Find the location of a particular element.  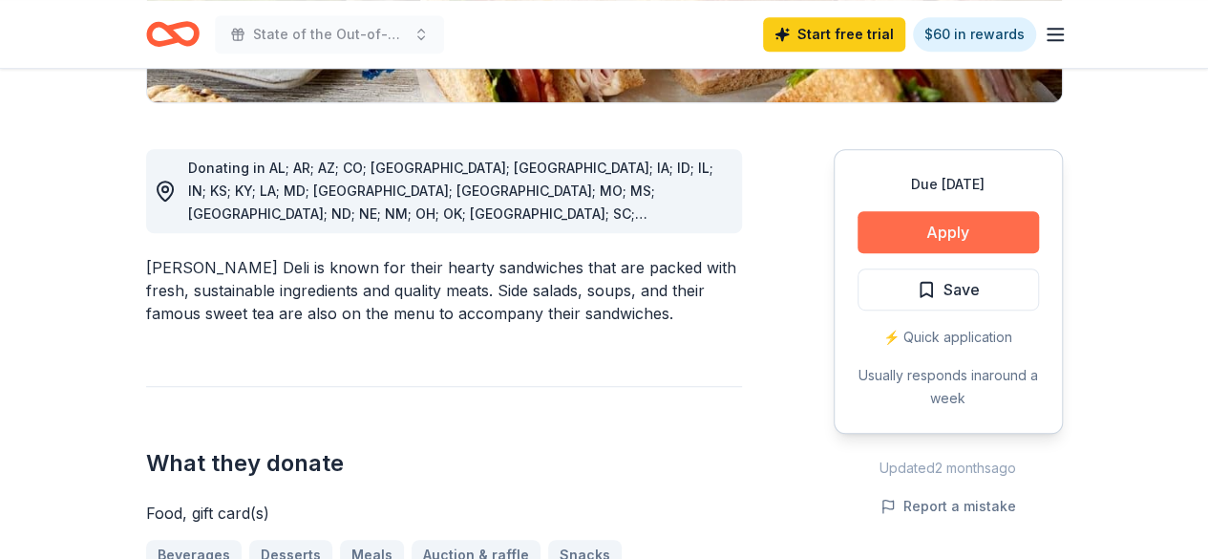

button: State of the Out-of-School Time Sector is located at coordinates (329, 34).